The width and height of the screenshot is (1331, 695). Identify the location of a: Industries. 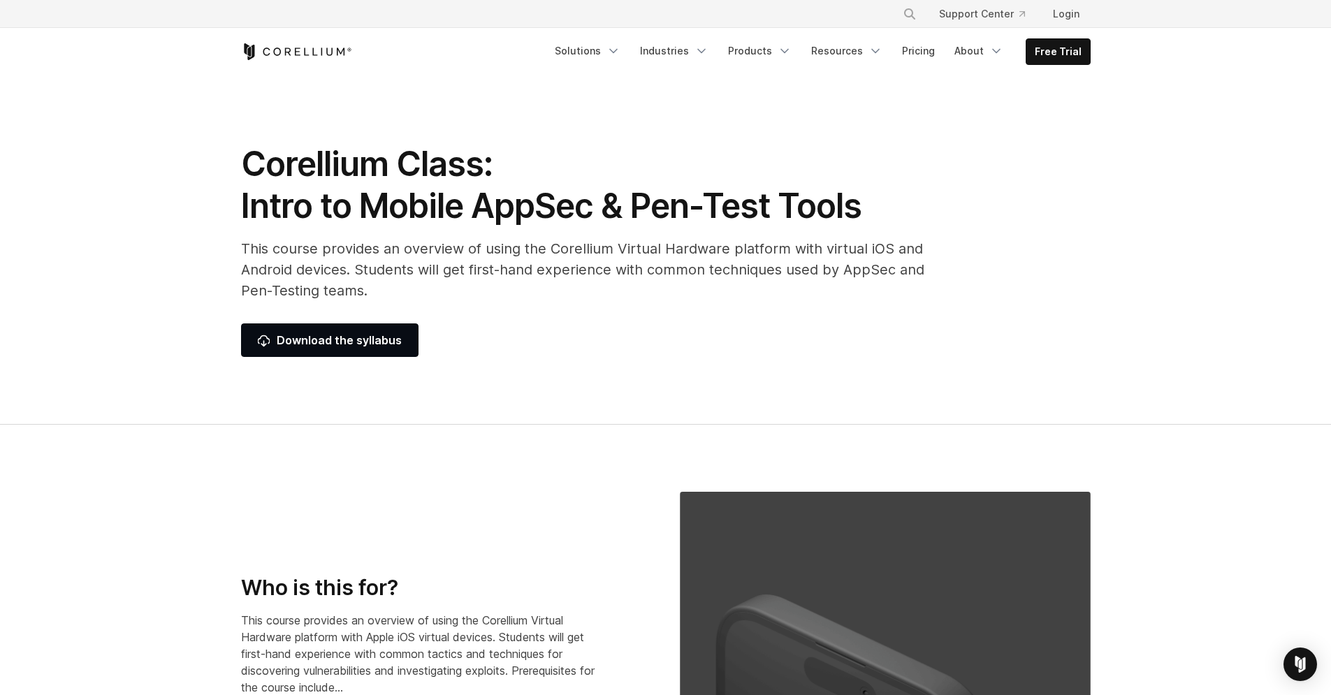
(674, 51).